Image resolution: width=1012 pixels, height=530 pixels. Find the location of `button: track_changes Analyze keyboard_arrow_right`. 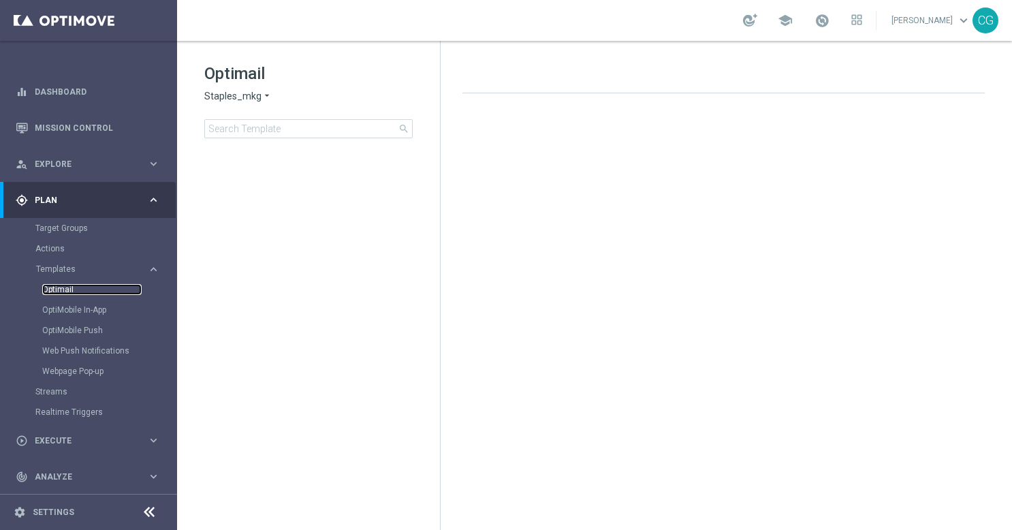

button: track_changes Analyze keyboard_arrow_right is located at coordinates (88, 477).